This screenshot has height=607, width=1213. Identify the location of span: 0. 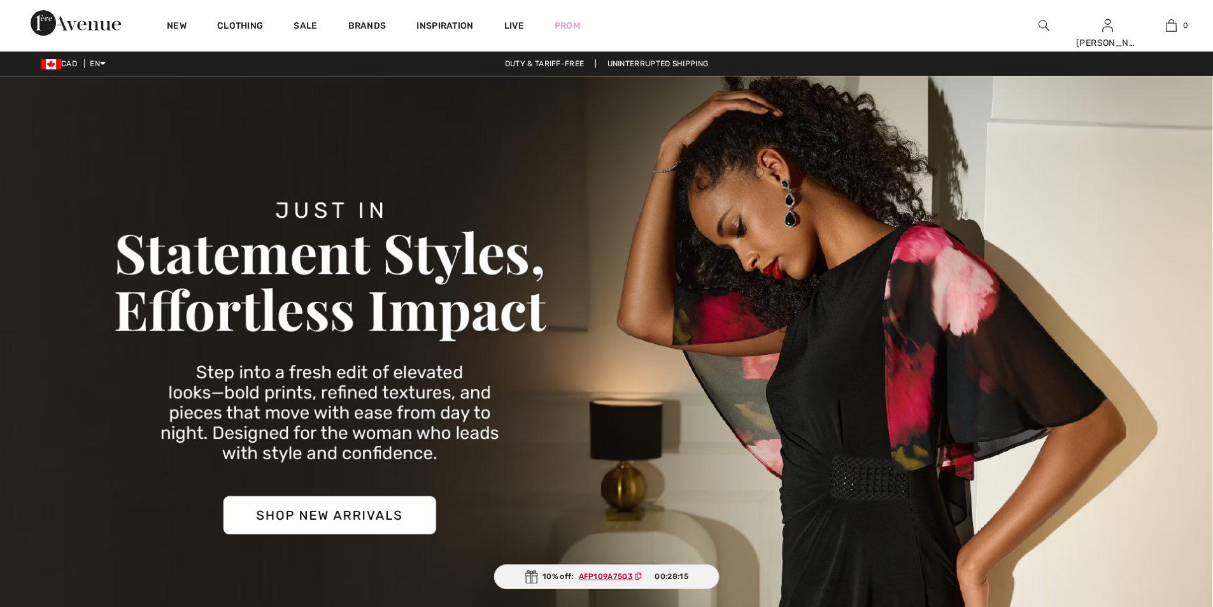
(1185, 25).